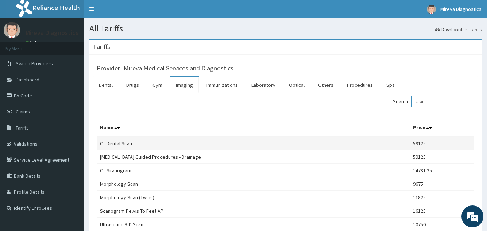 The image size is (487, 231). What do you see at coordinates (443, 101) in the screenshot?
I see `input: Search:` at bounding box center [443, 101].